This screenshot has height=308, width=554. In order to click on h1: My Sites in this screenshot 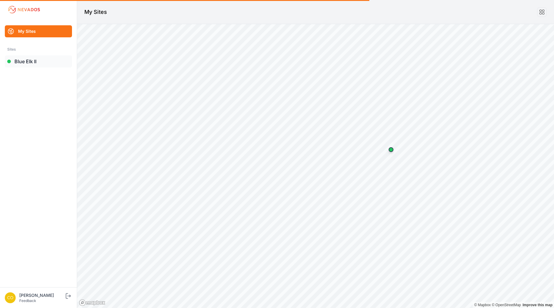, I will do `click(96, 12)`.